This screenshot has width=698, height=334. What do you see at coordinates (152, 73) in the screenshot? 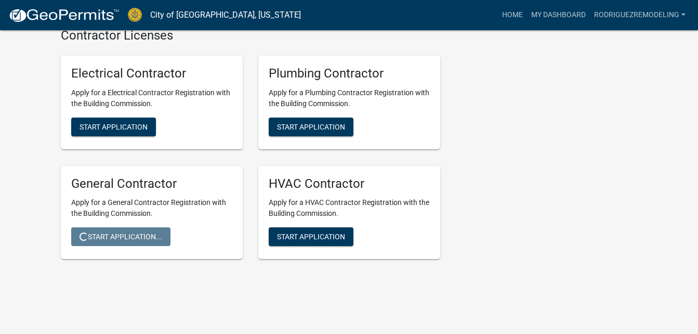
I see `h5: Electrical Contractor` at bounding box center [152, 73].